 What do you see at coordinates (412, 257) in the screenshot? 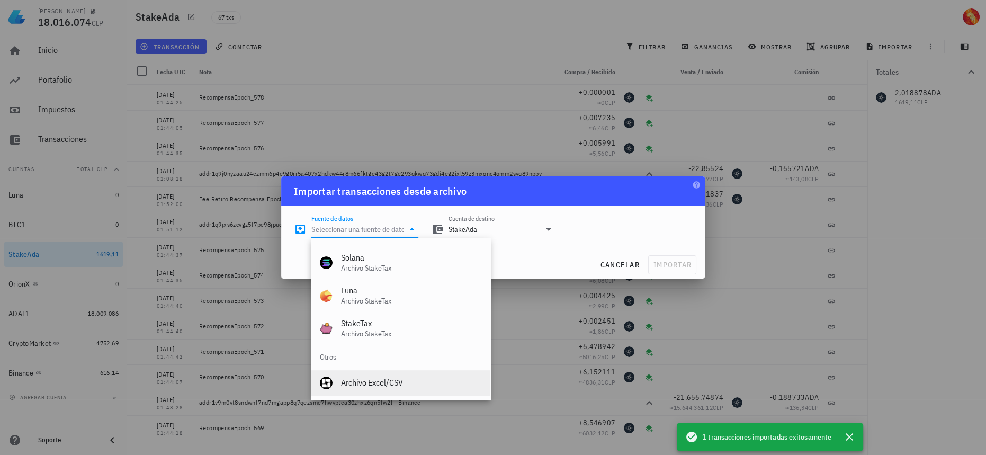
I see `div: Solana` at bounding box center [412, 257].